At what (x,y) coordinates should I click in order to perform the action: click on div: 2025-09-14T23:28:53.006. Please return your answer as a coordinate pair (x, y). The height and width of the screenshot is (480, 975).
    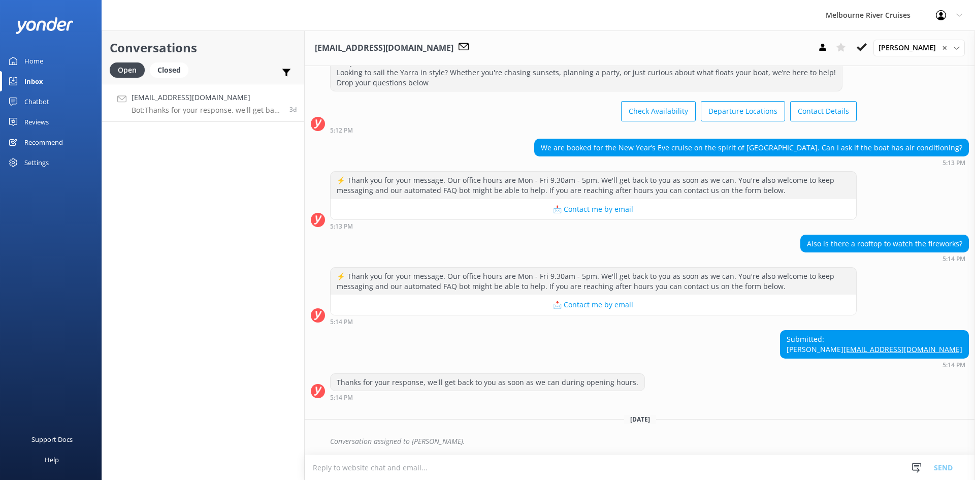
    Looking at the image, I should click on (640, 441).